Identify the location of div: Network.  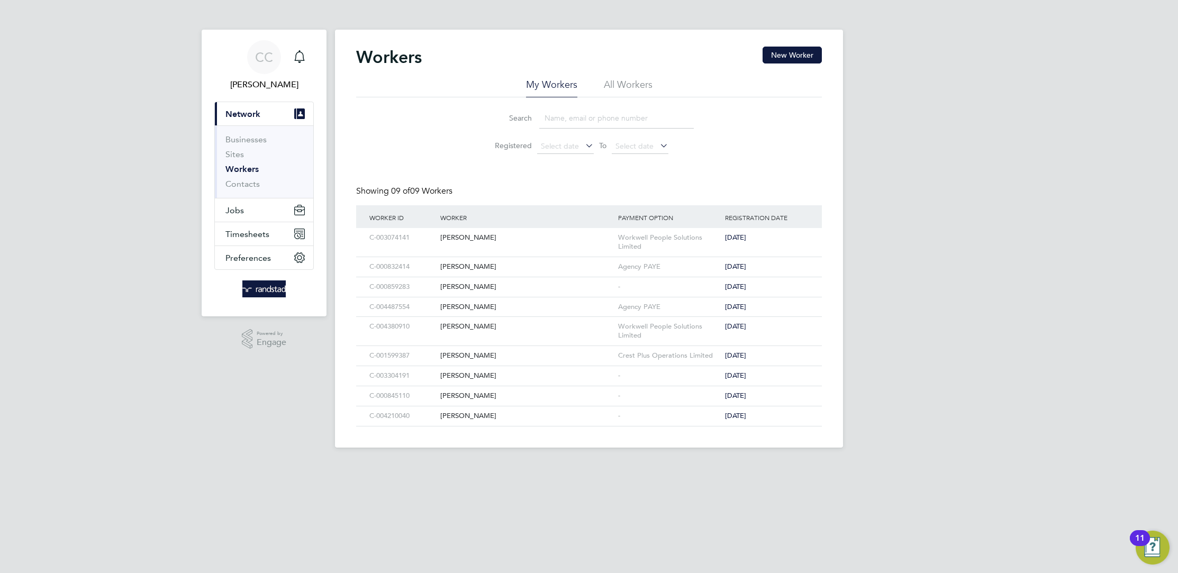
(264, 161).